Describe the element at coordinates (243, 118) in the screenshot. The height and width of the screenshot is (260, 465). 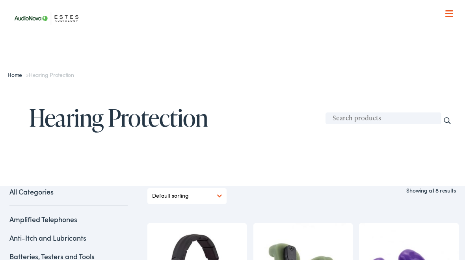
I see `h1: Hearing Protection` at that location.